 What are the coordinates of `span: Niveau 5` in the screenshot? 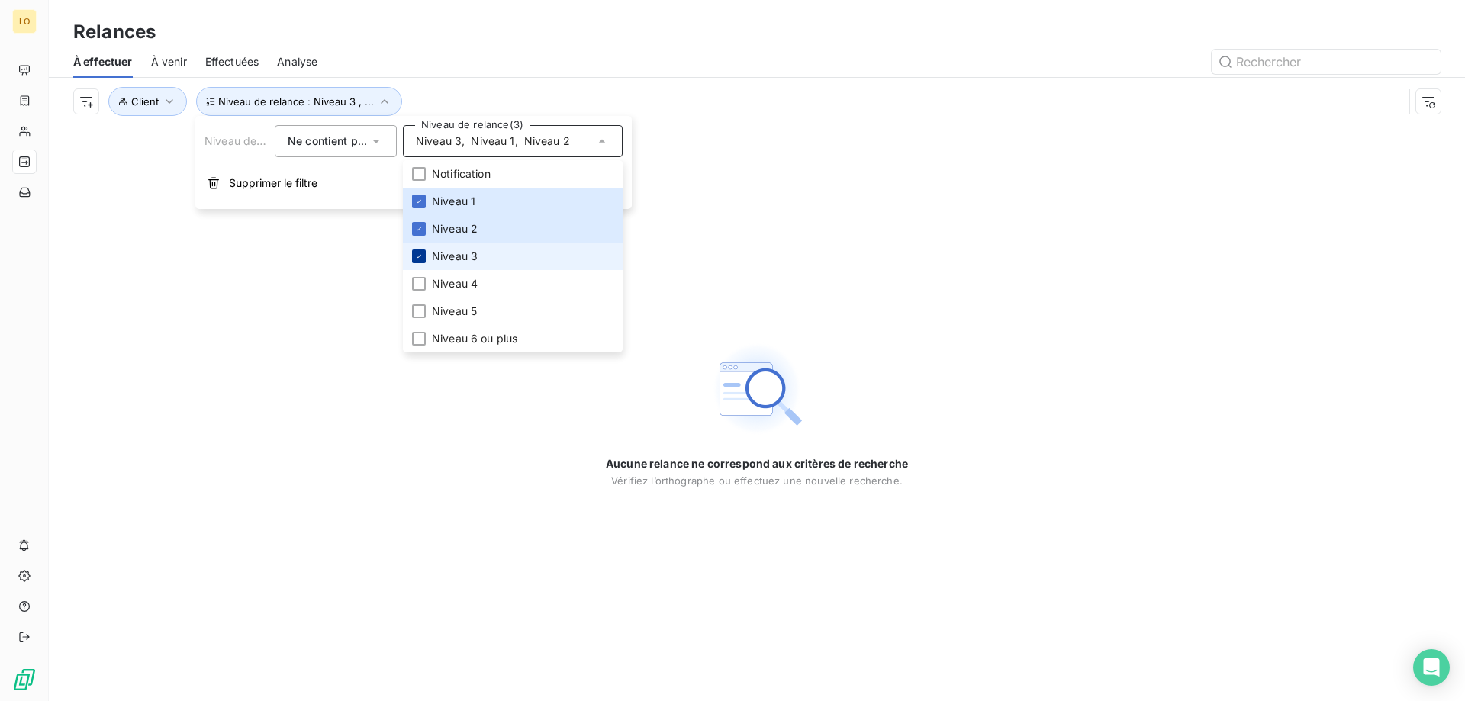 It's located at (454, 311).